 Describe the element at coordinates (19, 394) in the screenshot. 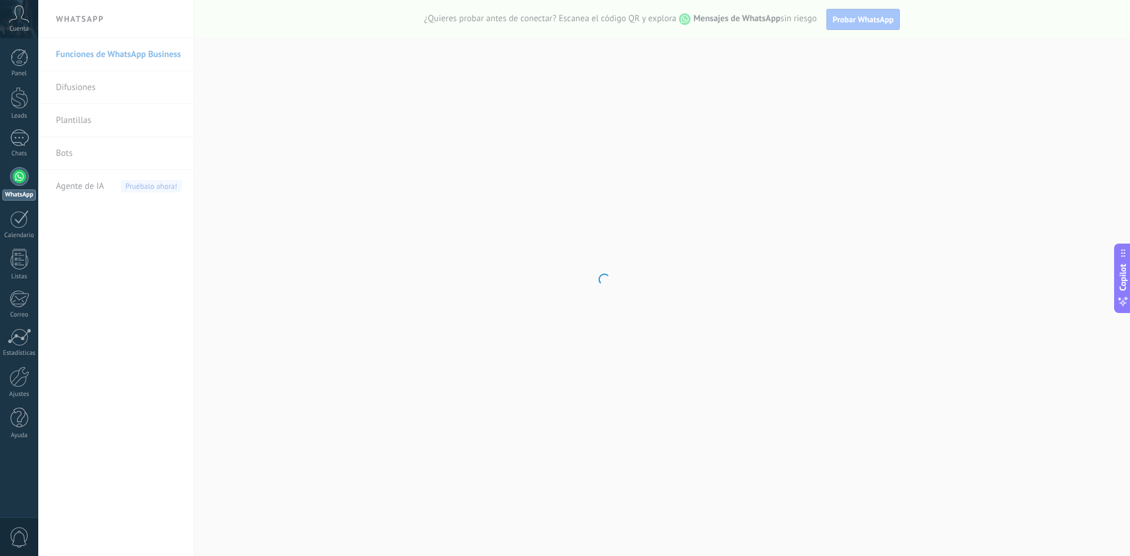

I see `div: Ajustes` at that location.